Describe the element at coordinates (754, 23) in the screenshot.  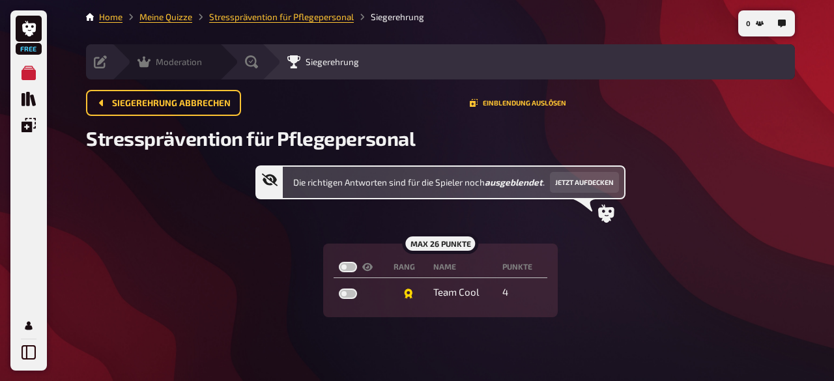
I see `button: 0` at that location.